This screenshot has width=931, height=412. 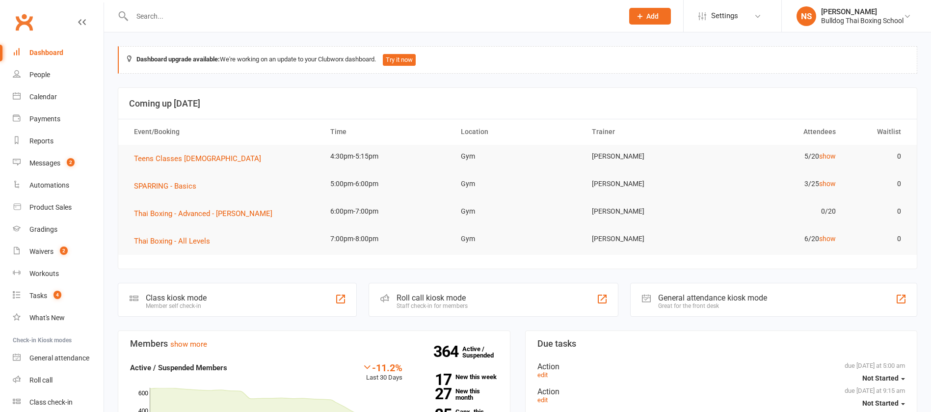 I want to click on a: 17New this week, so click(x=458, y=377).